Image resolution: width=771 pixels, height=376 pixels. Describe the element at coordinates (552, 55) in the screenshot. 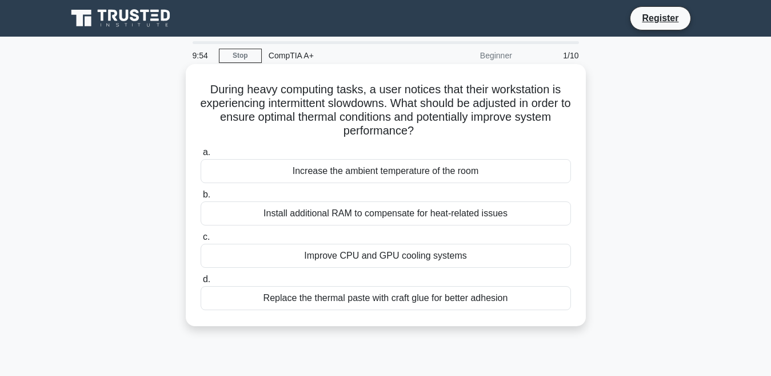

I see `div: 1/10` at that location.